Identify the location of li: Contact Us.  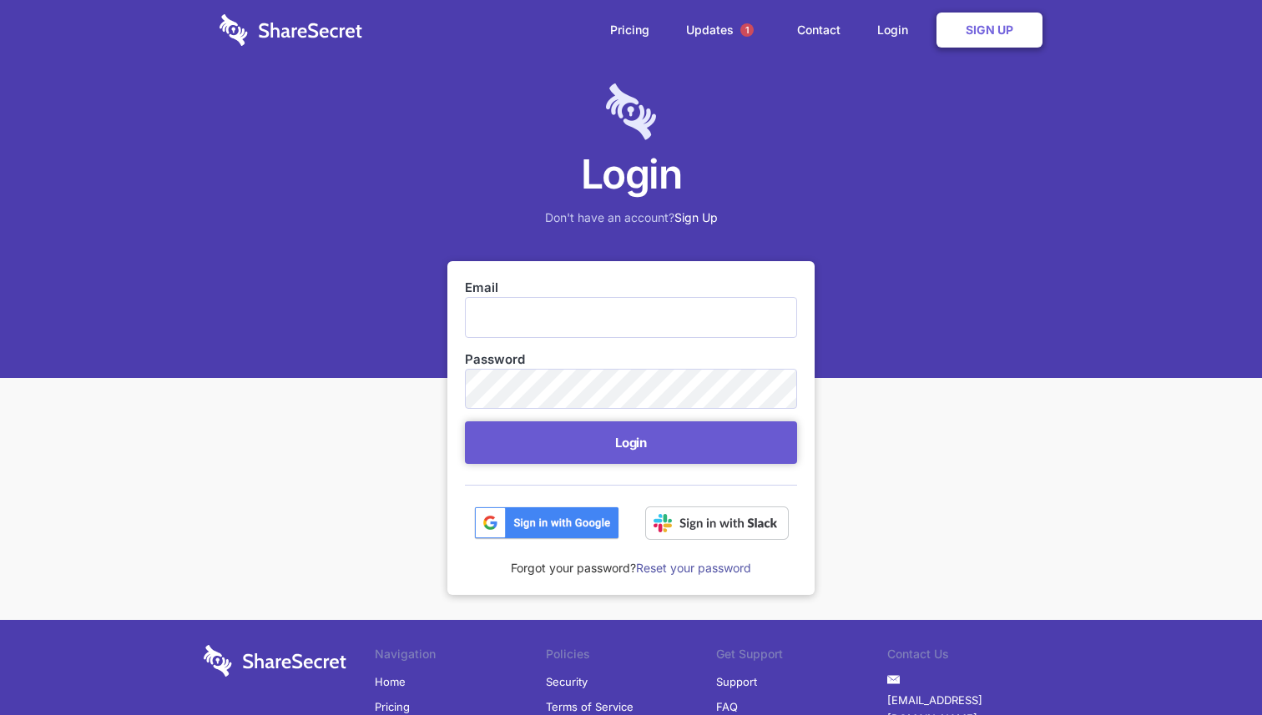
(973, 657).